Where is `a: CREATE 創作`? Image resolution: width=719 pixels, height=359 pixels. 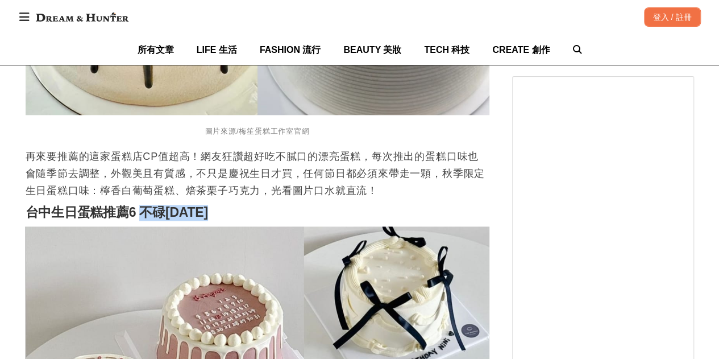
a: CREATE 創作 is located at coordinates (521, 49).